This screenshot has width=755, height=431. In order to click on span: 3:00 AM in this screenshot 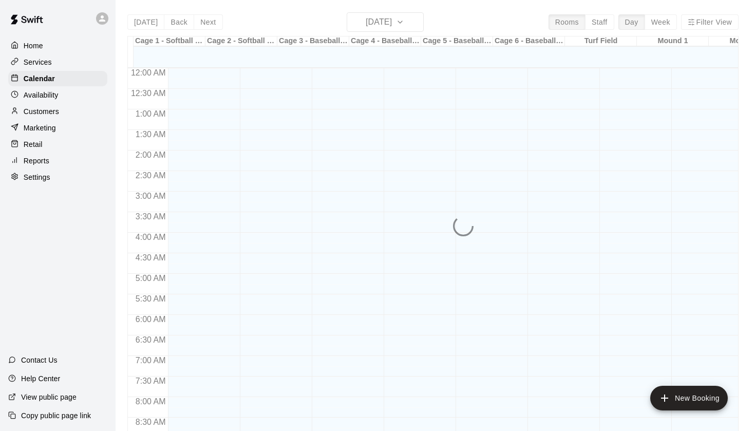, I will do `click(151, 196)`.